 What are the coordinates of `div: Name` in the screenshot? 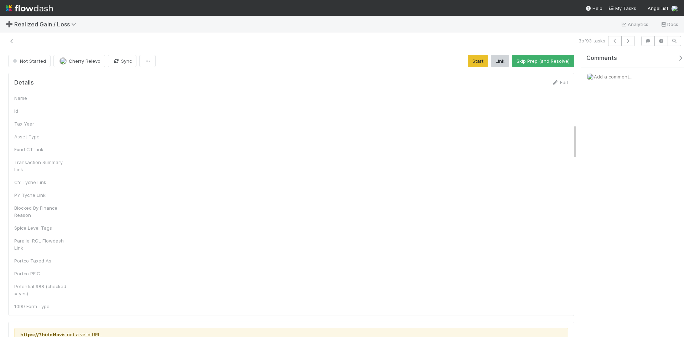 It's located at (41, 98).